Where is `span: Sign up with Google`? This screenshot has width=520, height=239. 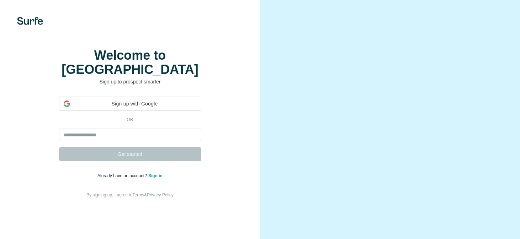 span: Sign up with Google is located at coordinates (135, 104).